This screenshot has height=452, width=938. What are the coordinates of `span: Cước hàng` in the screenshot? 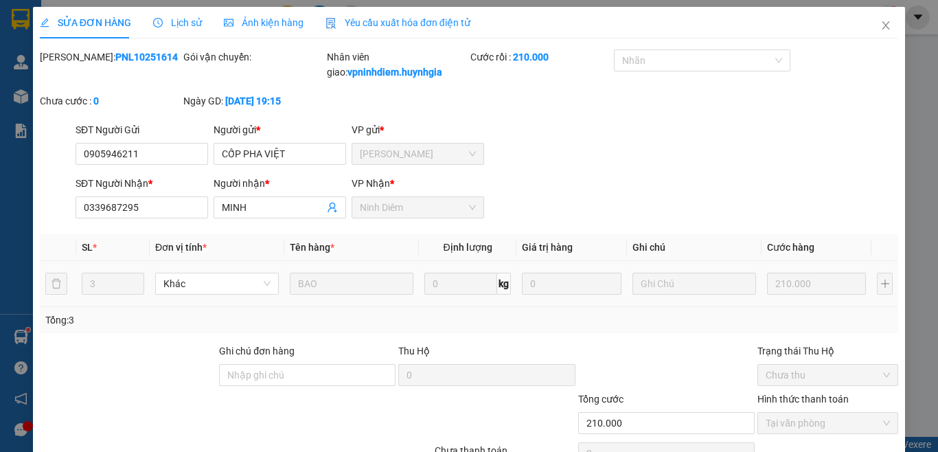 It's located at (791, 247).